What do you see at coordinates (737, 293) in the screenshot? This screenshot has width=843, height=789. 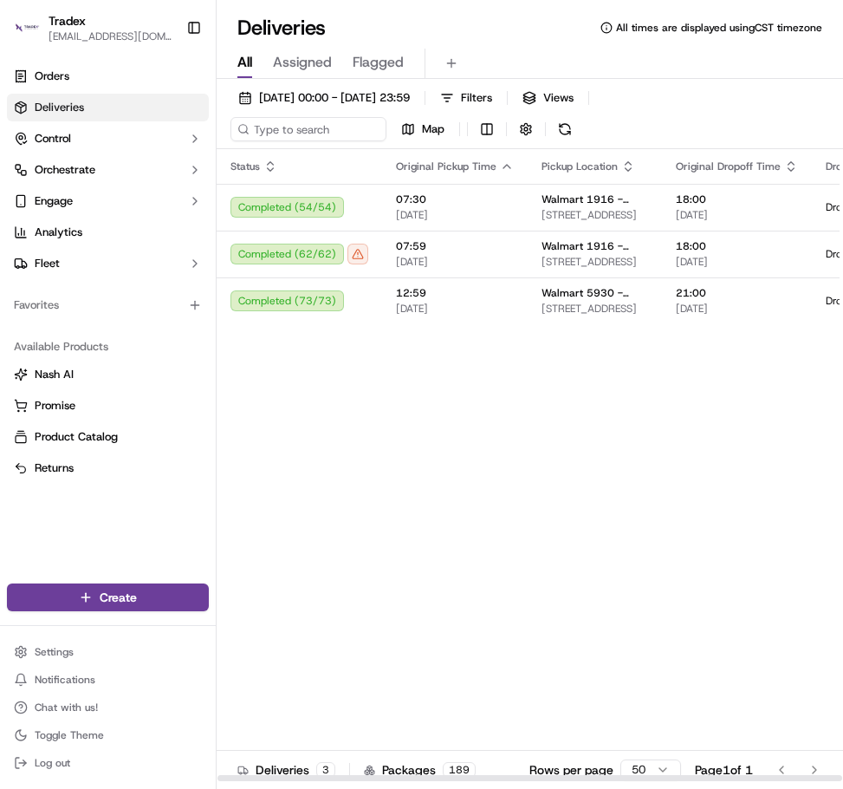 I see `span: 21:00` at bounding box center [737, 293].